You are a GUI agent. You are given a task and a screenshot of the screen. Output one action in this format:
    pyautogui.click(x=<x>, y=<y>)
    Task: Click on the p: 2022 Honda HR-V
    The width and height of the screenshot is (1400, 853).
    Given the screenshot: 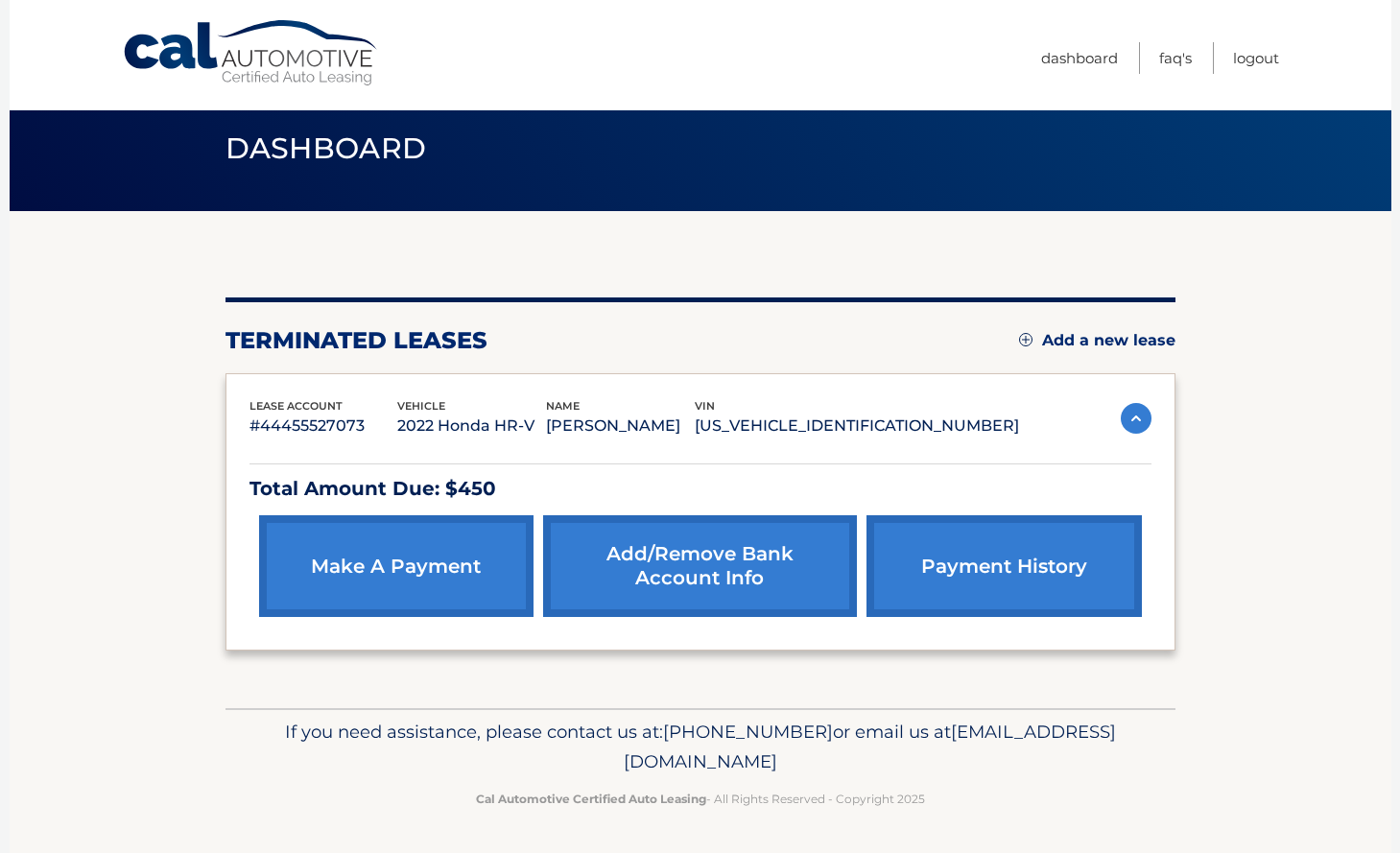 What is the action you would take?
    pyautogui.click(x=471, y=426)
    